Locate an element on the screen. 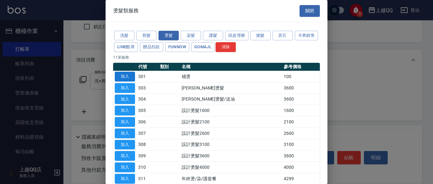 The height and width of the screenshot is (184, 433). td: 1600 is located at coordinates (301, 111).